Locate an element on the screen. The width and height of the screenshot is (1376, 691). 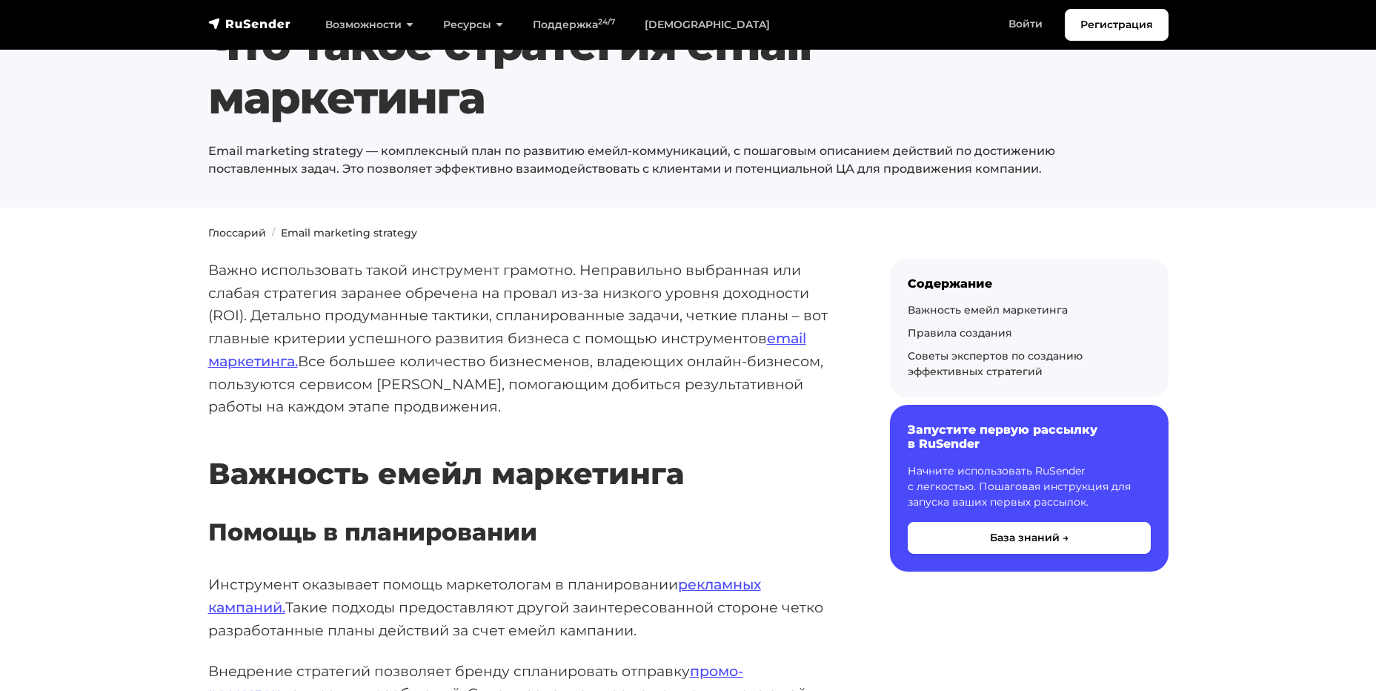
p: Email marketing strategy — комплексный план по развитию емейл-коммуникаций, с пошаговым описанием... is located at coordinates (648, 160).